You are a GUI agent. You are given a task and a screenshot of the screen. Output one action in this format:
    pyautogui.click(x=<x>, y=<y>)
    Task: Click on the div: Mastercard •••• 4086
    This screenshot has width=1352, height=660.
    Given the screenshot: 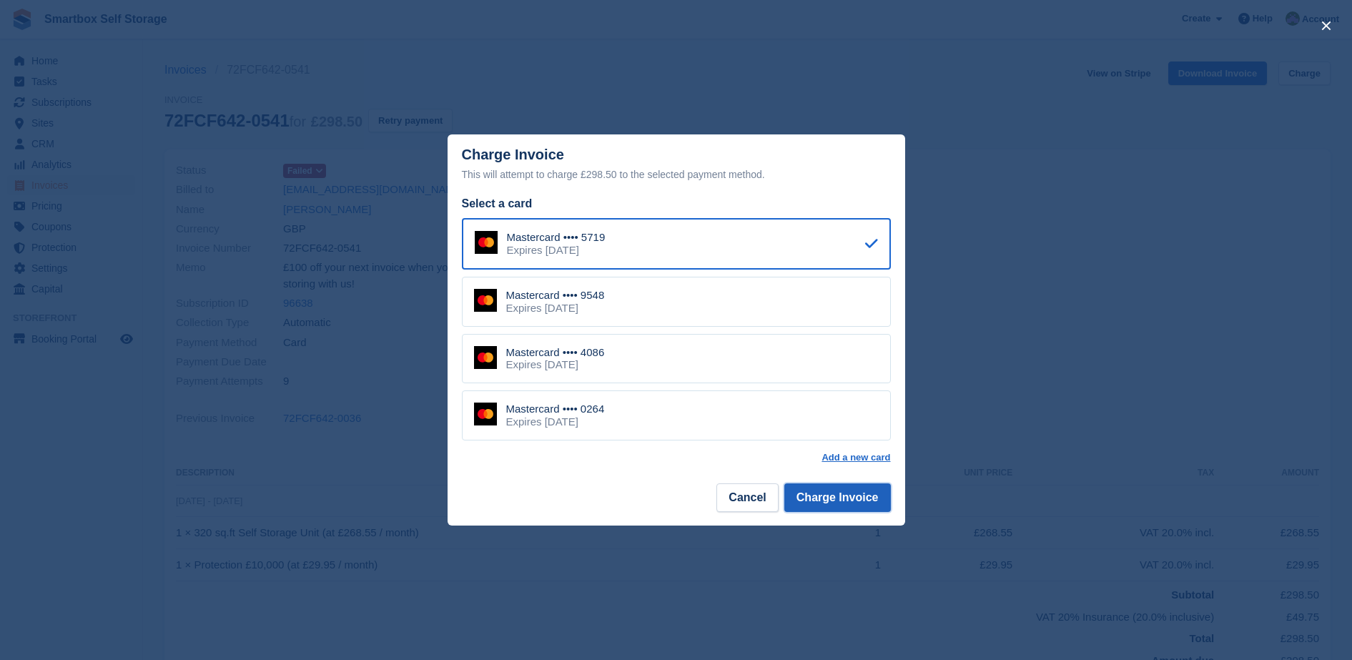 What is the action you would take?
    pyautogui.click(x=555, y=352)
    